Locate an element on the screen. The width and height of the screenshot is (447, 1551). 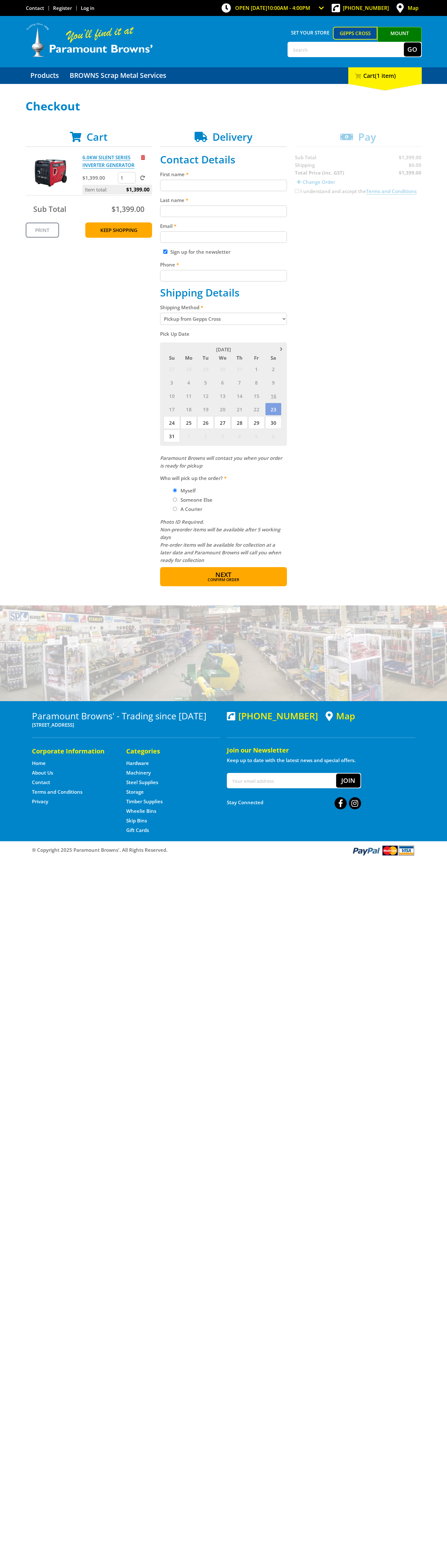
a: Go to the Privacy page is located at coordinates (40, 801).